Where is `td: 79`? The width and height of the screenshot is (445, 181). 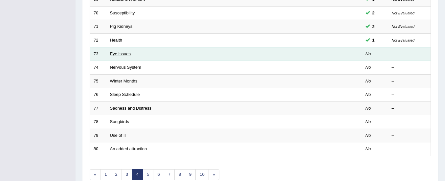
td: 79 is located at coordinates (98, 136).